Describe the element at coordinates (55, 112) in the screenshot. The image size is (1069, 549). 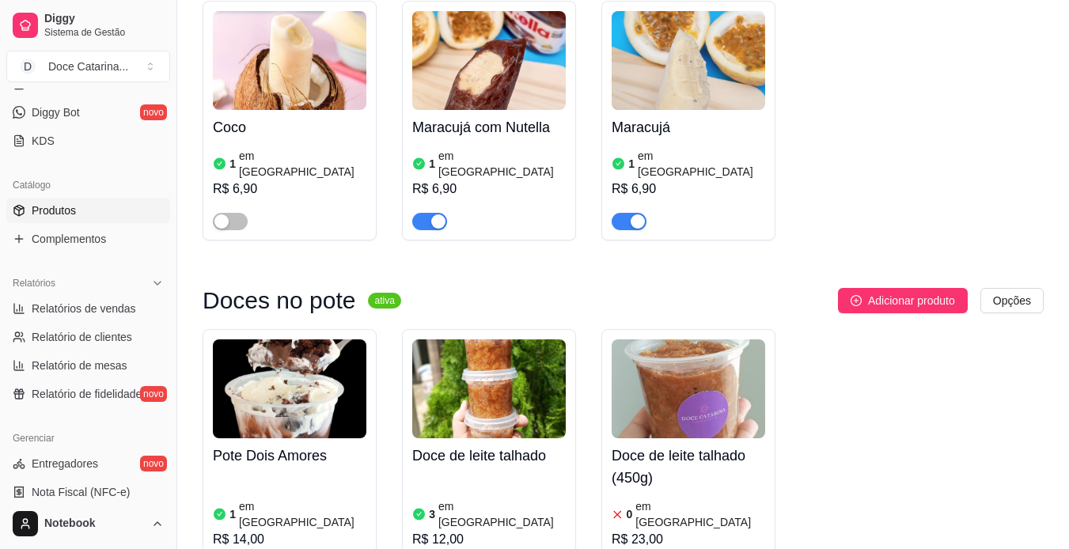
I see `span: Diggy Bot` at that location.